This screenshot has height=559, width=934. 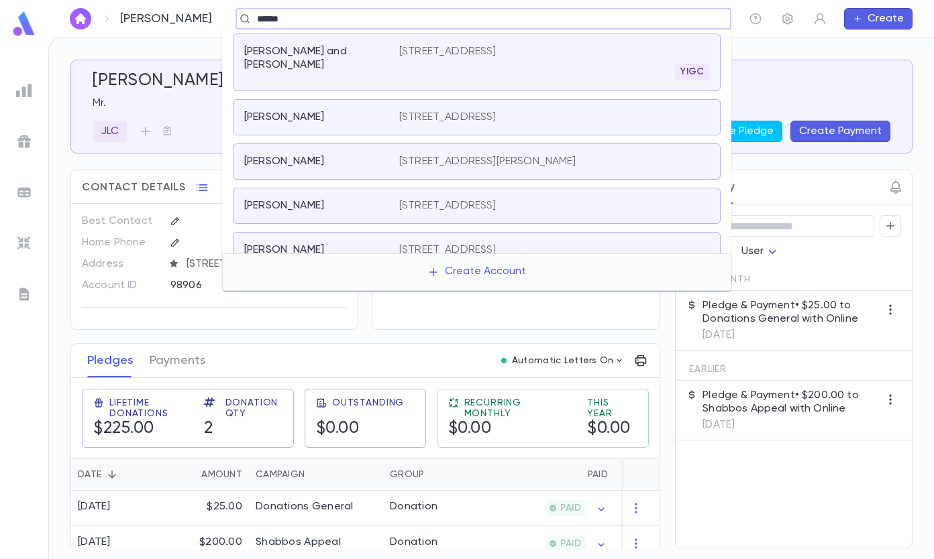 I want to click on p: Home Phone, so click(x=120, y=243).